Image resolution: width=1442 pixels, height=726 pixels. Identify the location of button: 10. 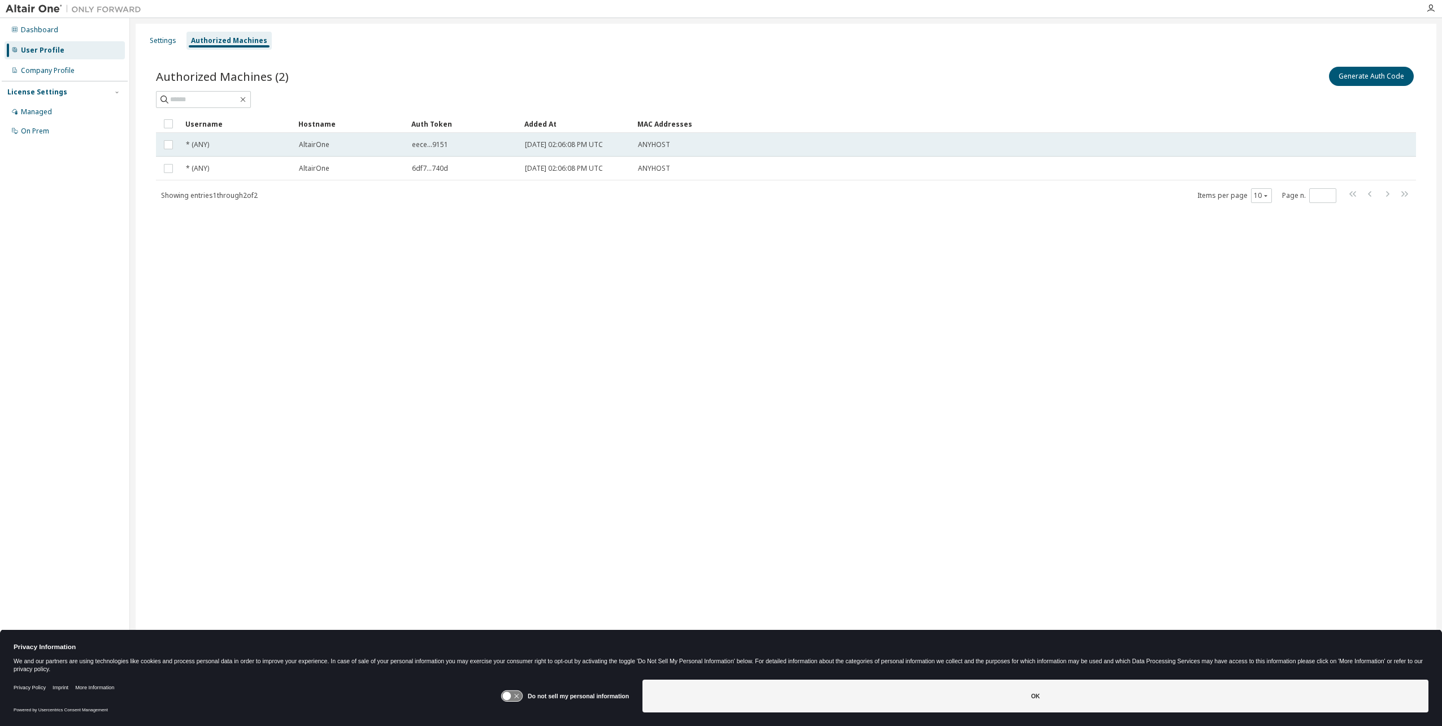
(1261, 196).